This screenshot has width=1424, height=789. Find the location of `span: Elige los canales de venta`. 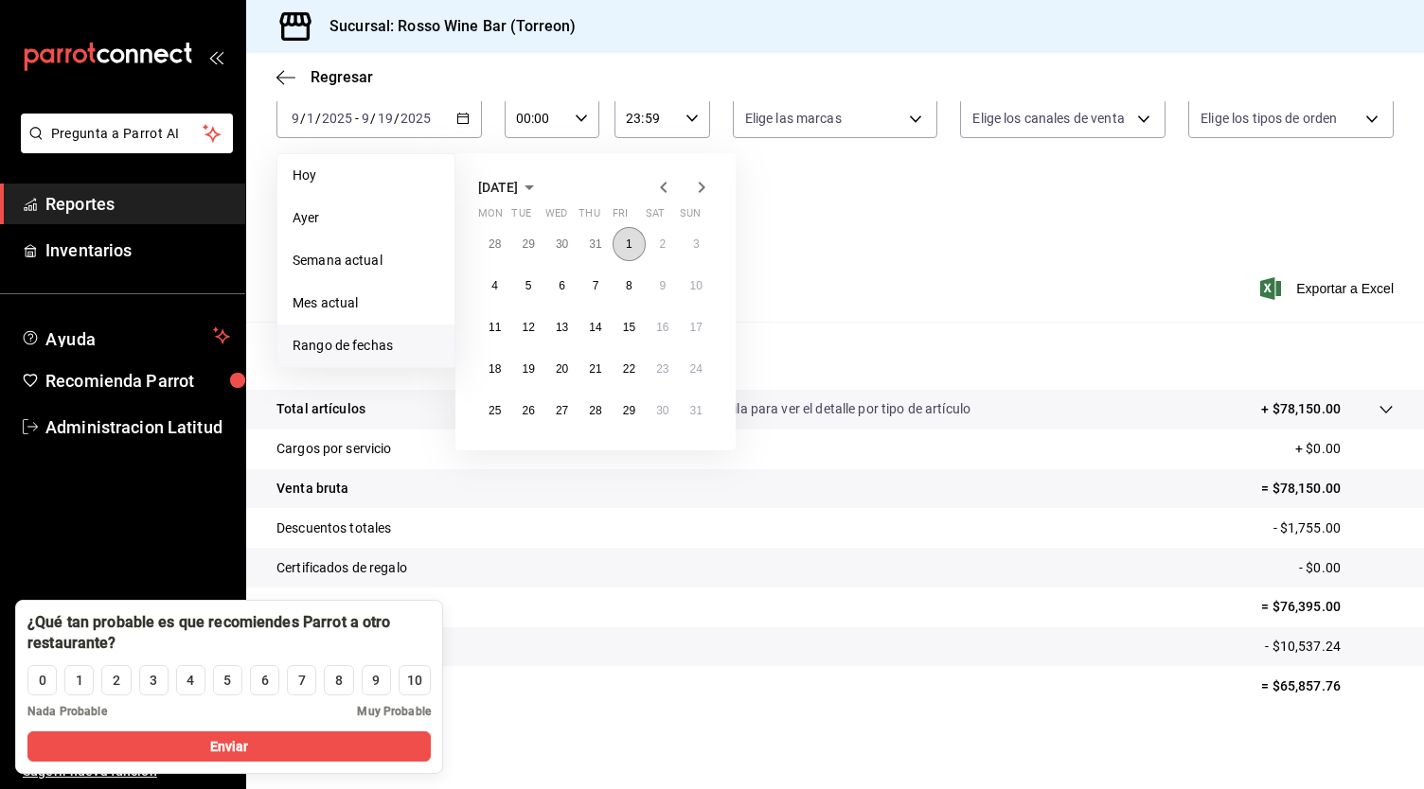

span: Elige los canales de venta is located at coordinates (1048, 118).